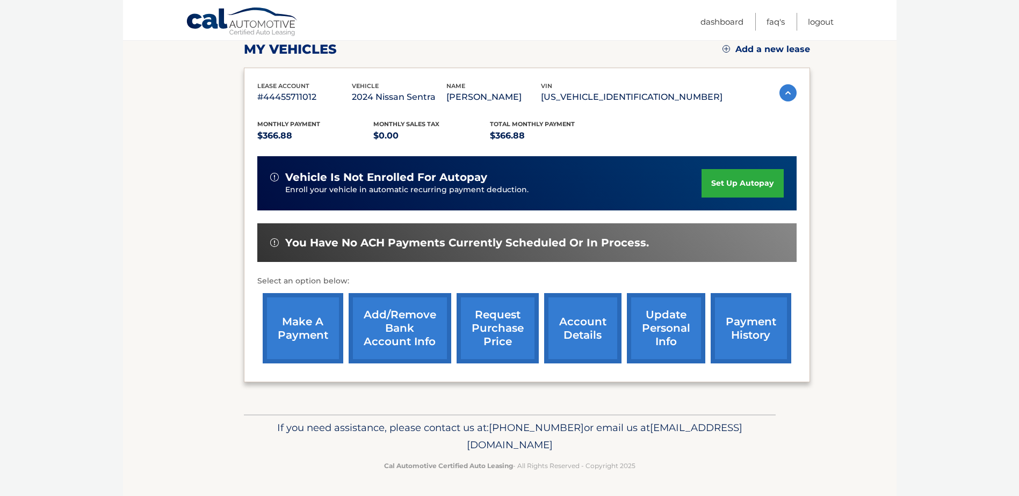  Describe the element at coordinates (510, 466) in the screenshot. I see `p: - All Rights Reserved - Copyright 2025` at that location.